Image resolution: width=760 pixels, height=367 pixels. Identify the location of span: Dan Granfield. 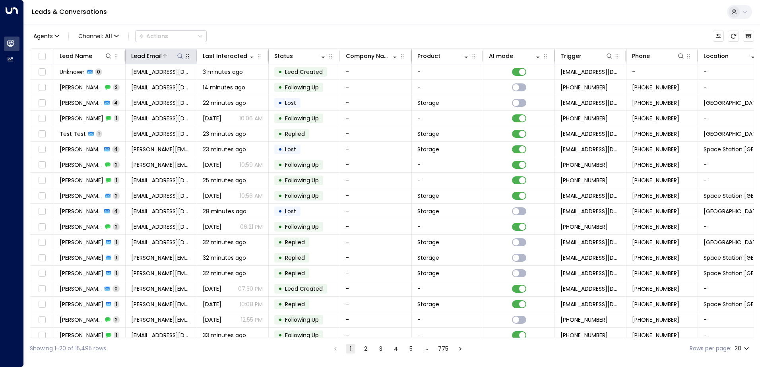
(81, 149).